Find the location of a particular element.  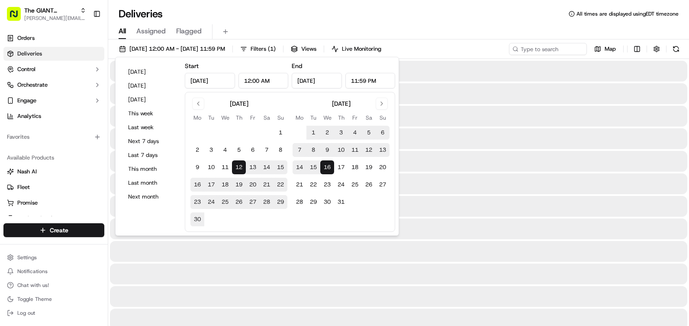

img: 1736555255976-a54dd68f-1ca7-489b-9aae-adbdc363a1c4 is located at coordinates (16, 91).